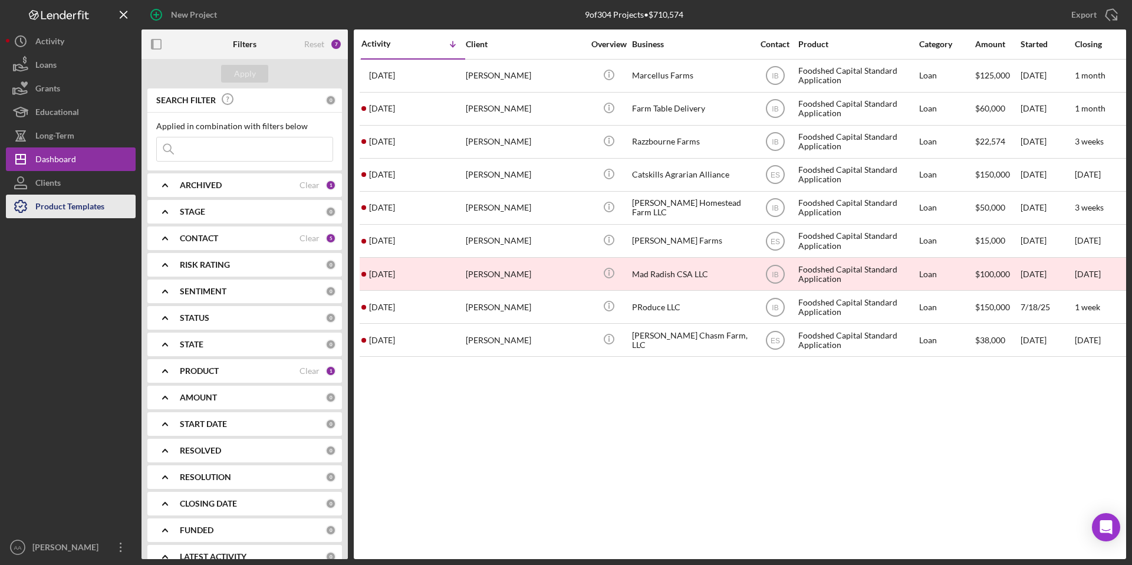 The width and height of the screenshot is (1132, 565). Describe the element at coordinates (185, 15) in the screenshot. I see `button: New Project` at that location.